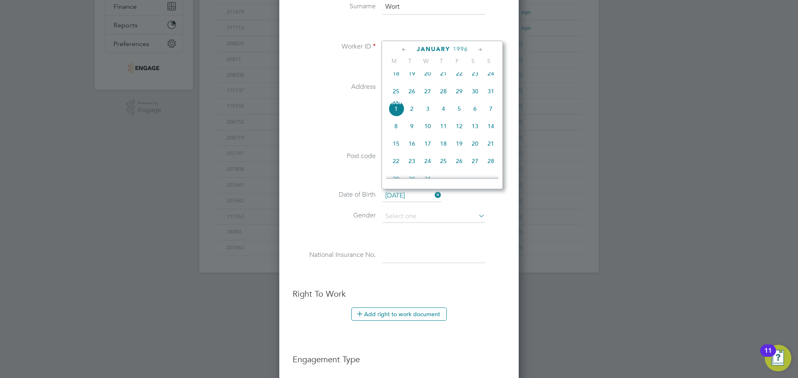 This screenshot has width=798, height=378. I want to click on label: Surname, so click(334, 6).